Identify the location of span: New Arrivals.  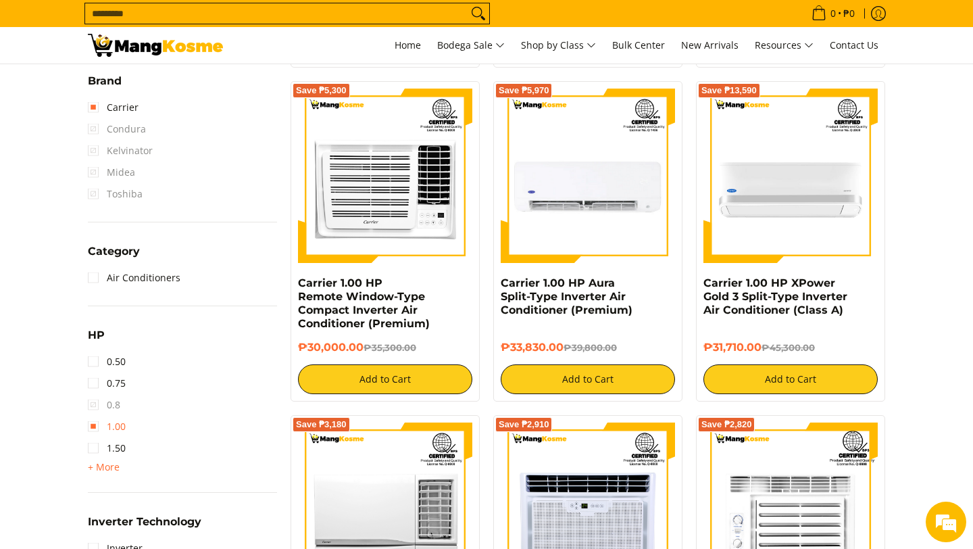
(709, 45).